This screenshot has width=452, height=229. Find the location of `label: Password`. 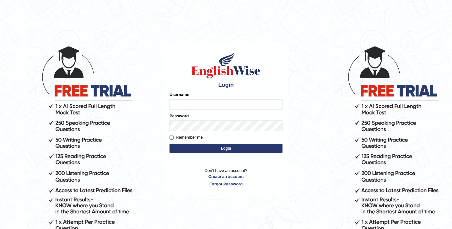

label: Password is located at coordinates (179, 116).